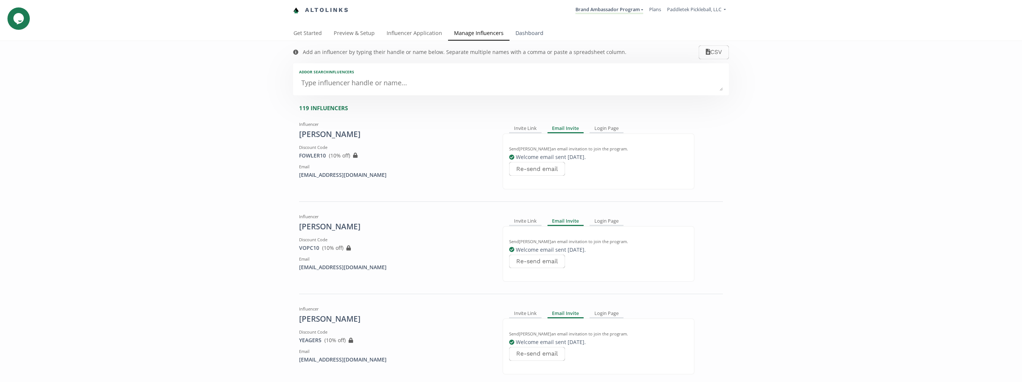 The image size is (1022, 382). What do you see at coordinates (529, 34) in the screenshot?
I see `a: Dashboard` at bounding box center [529, 34].